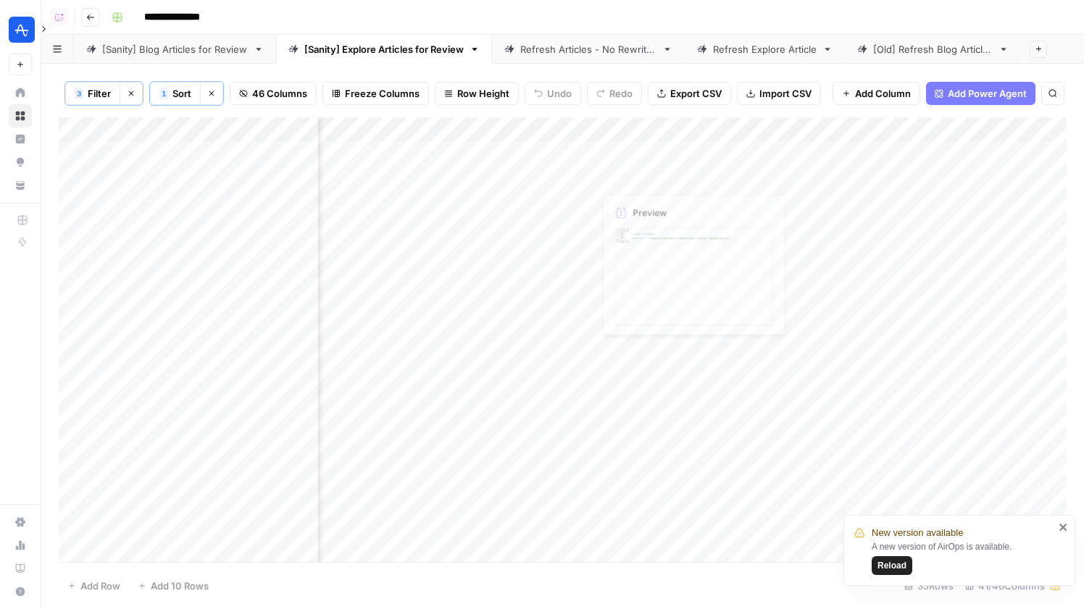 Image resolution: width=1084 pixels, height=609 pixels. Describe the element at coordinates (614, 93) in the screenshot. I see `button: Redo` at that location.